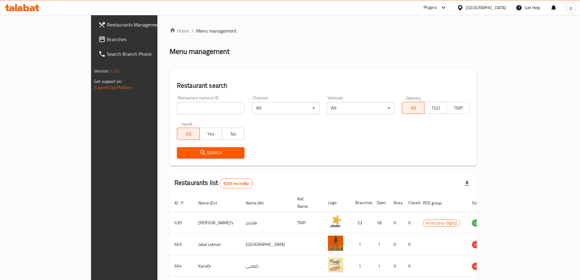  What do you see at coordinates (570, 8) in the screenshot?
I see `span: g` at bounding box center [570, 8].